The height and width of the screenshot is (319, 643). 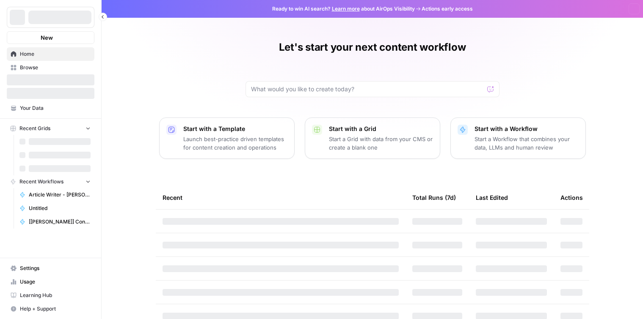 What do you see at coordinates (50, 108) in the screenshot?
I see `a: Your Data` at bounding box center [50, 108].